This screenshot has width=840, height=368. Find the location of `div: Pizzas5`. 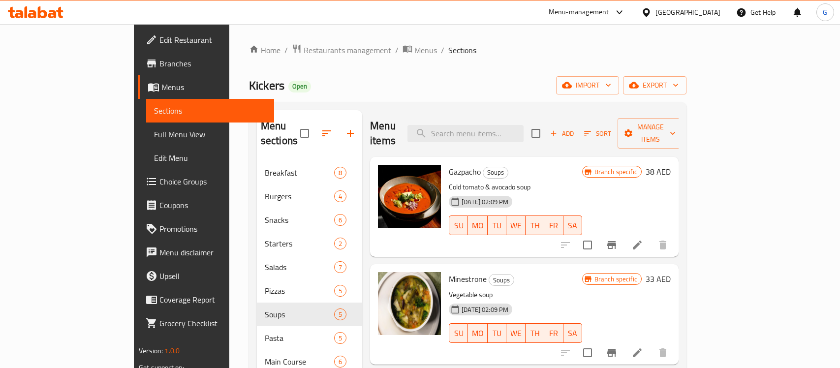

div: Pizzas5 is located at coordinates (310, 291).